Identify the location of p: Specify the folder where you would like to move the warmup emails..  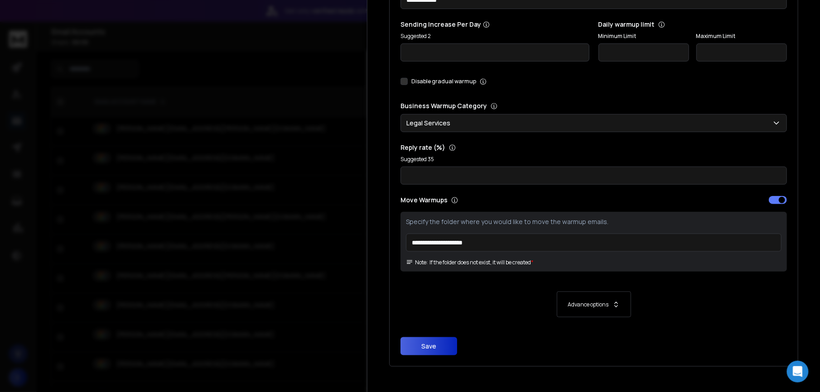
(594, 222).